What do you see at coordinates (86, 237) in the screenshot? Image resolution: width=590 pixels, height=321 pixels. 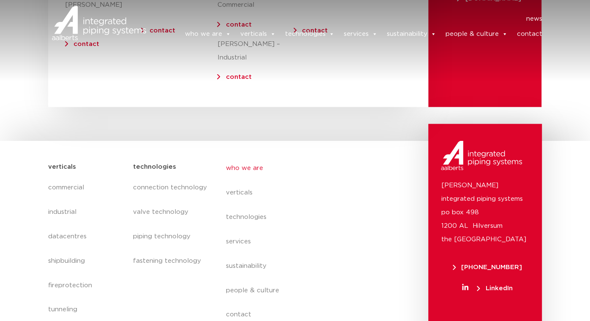 I see `a: datacentres` at bounding box center [86, 237].